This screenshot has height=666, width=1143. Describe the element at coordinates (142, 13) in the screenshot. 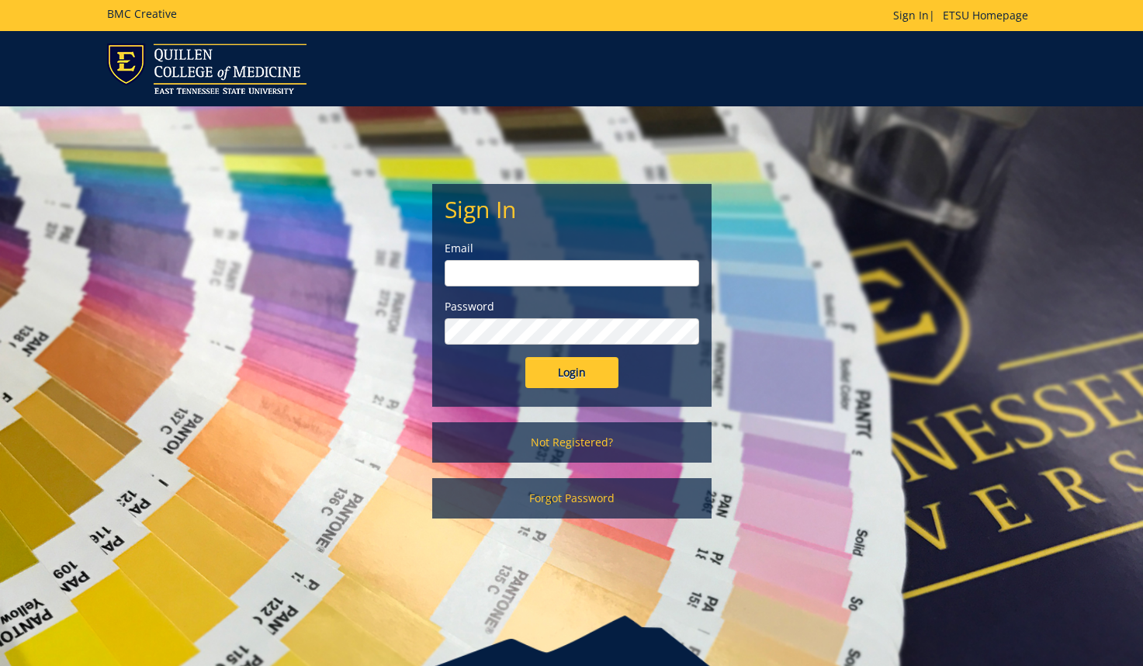

I see `h5: BMC Creative` at that location.